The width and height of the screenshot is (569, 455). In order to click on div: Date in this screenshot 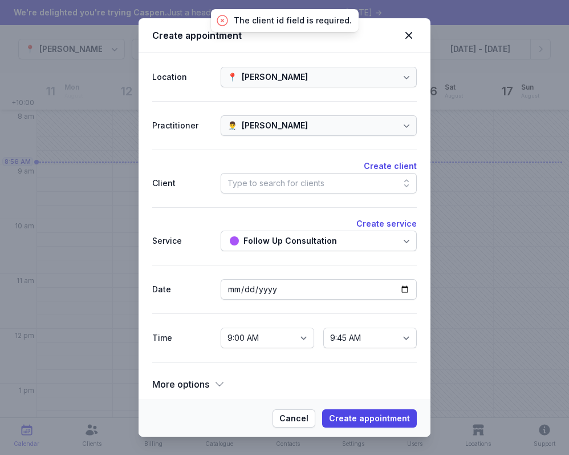, I will do `click(182, 289)`.